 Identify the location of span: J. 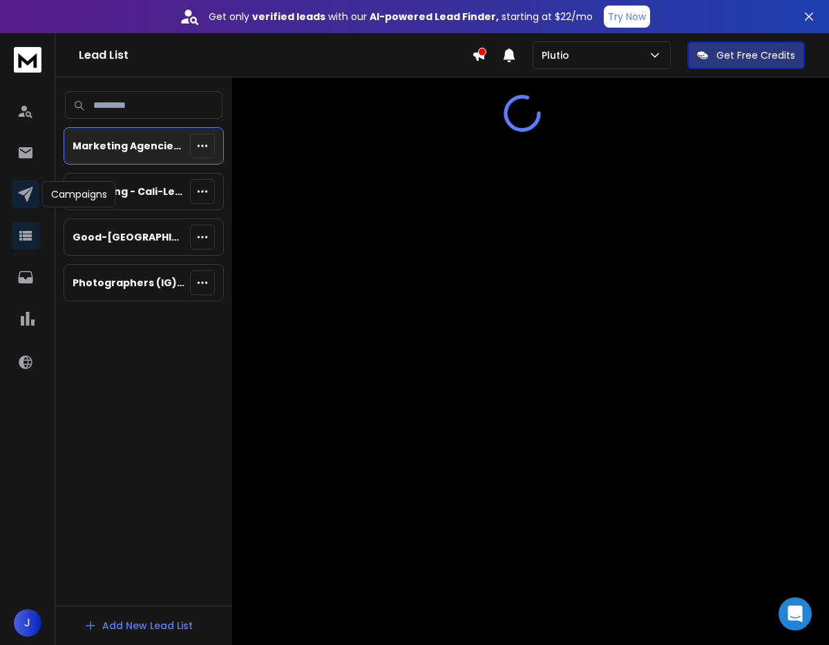
(28, 623).